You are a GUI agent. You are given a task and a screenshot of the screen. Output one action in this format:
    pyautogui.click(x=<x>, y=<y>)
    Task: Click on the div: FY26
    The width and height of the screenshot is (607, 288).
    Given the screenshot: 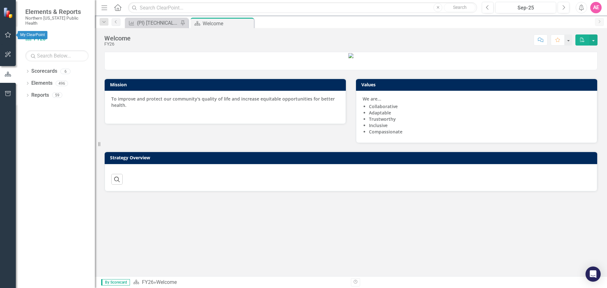 What is the action you would take?
    pyautogui.click(x=117, y=44)
    